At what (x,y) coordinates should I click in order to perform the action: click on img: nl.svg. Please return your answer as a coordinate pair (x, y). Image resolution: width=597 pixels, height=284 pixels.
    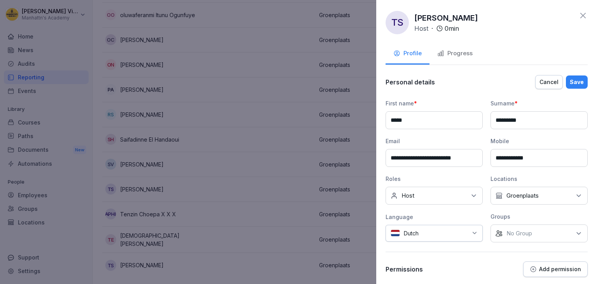
    Looking at the image, I should click on (395, 233).